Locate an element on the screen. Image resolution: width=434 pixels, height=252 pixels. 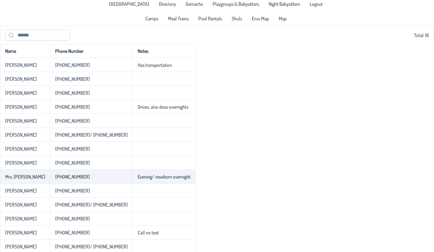
th: Notes is located at coordinates (164, 51).